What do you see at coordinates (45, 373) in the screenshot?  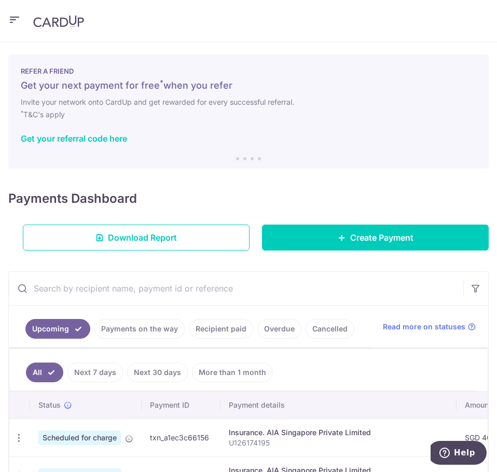 I see `a: All` at bounding box center [45, 373].